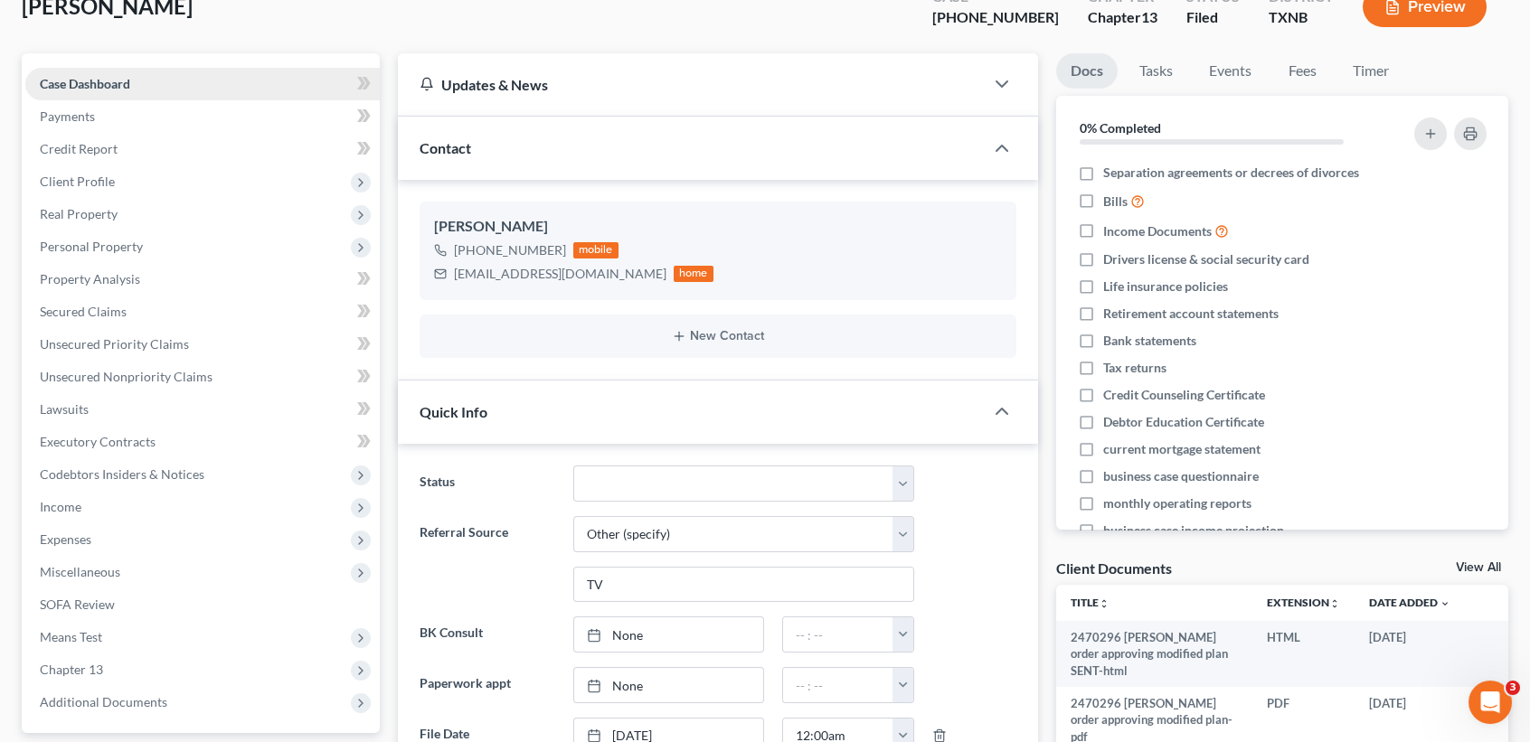 This screenshot has width=1530, height=742. I want to click on span: current mortgage statement, so click(1182, 449).